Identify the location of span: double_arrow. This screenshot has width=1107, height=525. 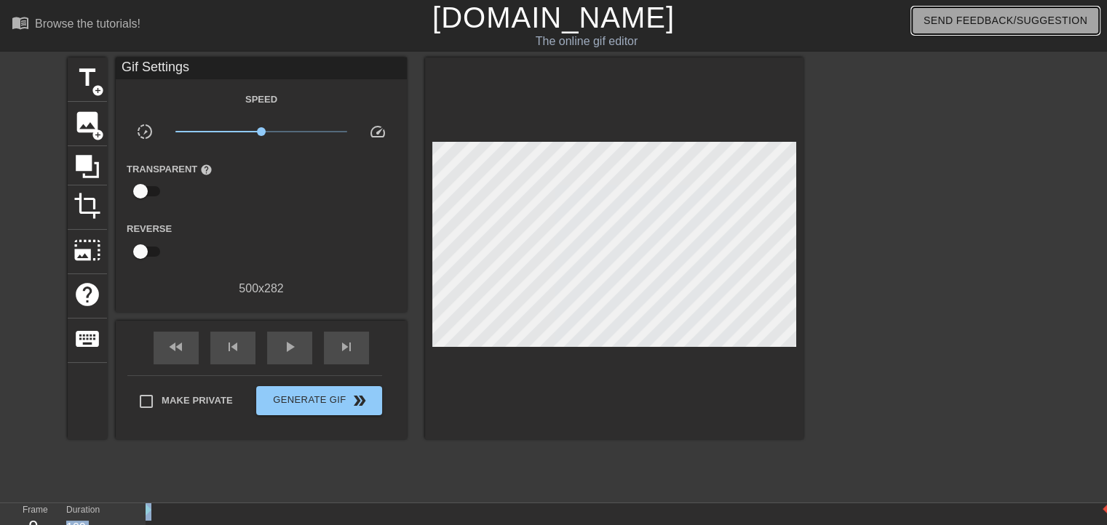
(359, 401).